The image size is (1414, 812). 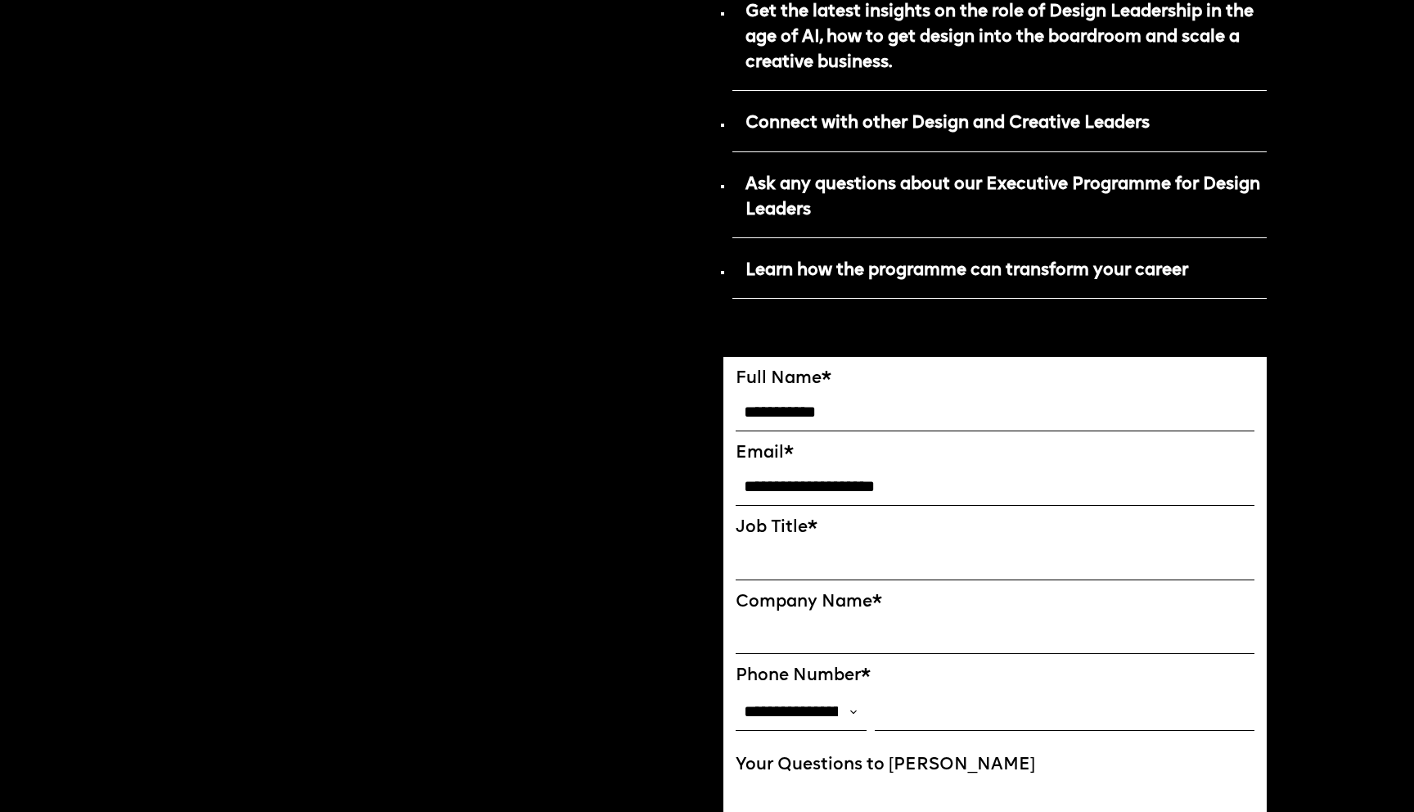 I want to click on label: Full Name, so click(x=995, y=379).